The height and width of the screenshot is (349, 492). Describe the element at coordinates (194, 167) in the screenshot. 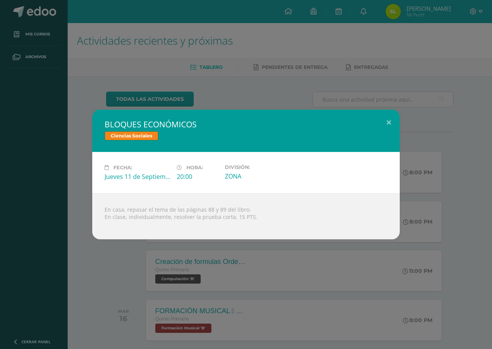

I see `span: Hora:` at that location.